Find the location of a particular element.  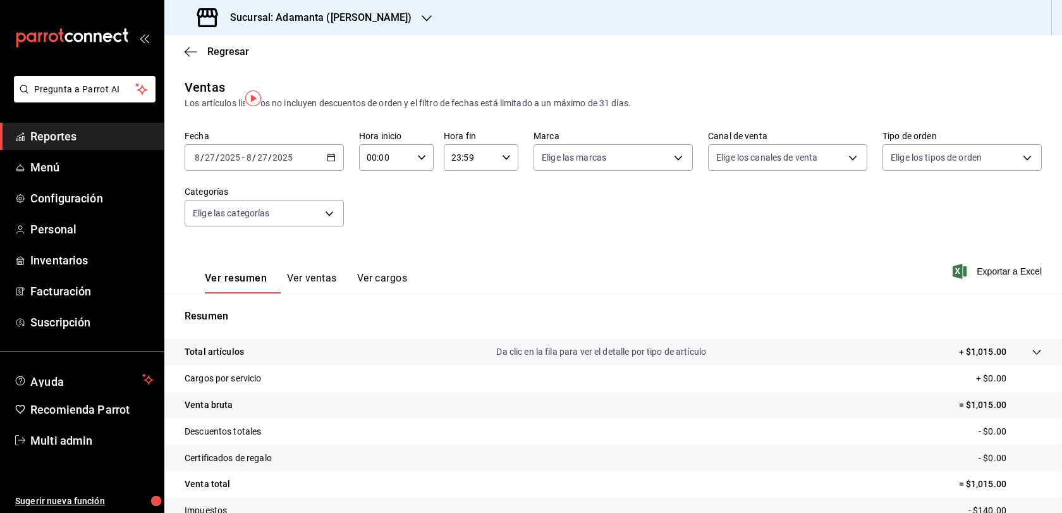

div: navigation tabs is located at coordinates (306, 282).